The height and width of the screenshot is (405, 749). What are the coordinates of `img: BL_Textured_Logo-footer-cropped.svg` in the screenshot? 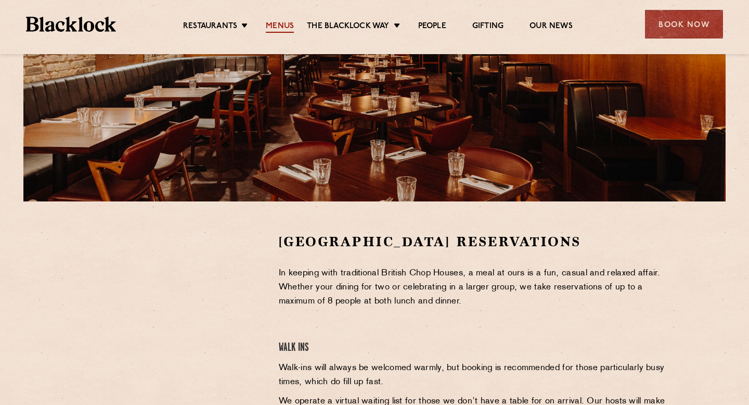 It's located at (71, 24).